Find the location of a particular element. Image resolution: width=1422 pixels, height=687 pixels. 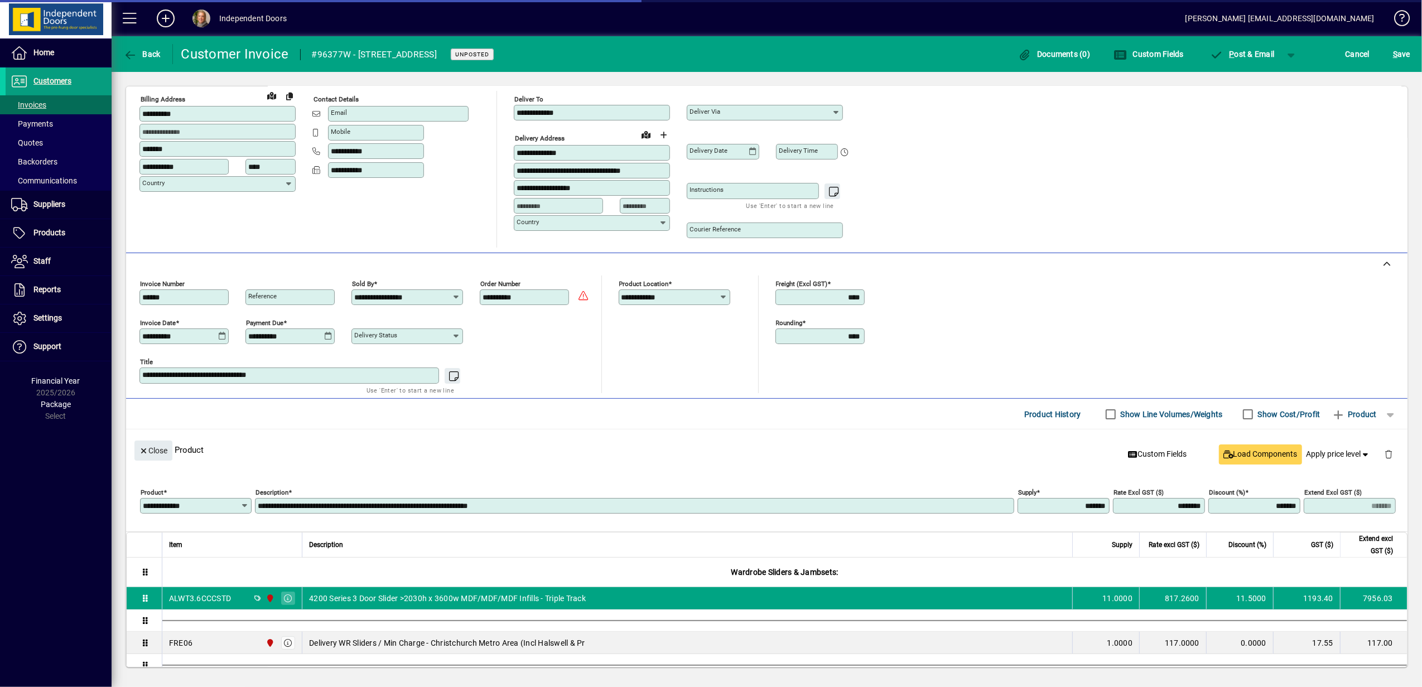

span: Documents (0) is located at coordinates (1054, 54).